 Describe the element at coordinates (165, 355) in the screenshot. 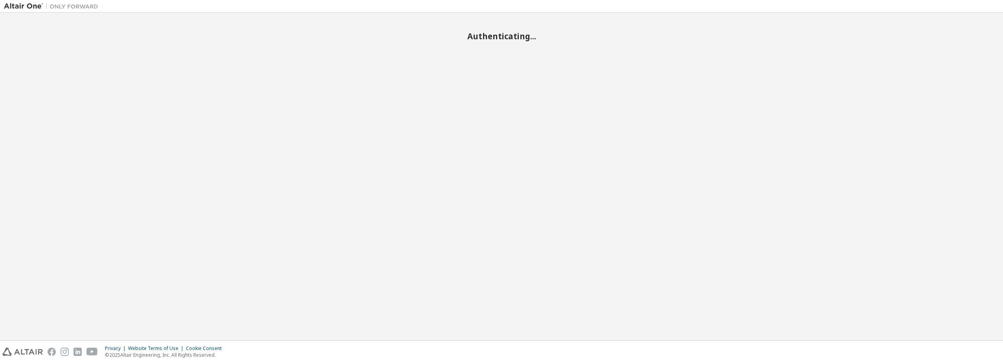

I see `p: © 2025 Altair Engineering, Inc. All Rights Reserved.` at that location.